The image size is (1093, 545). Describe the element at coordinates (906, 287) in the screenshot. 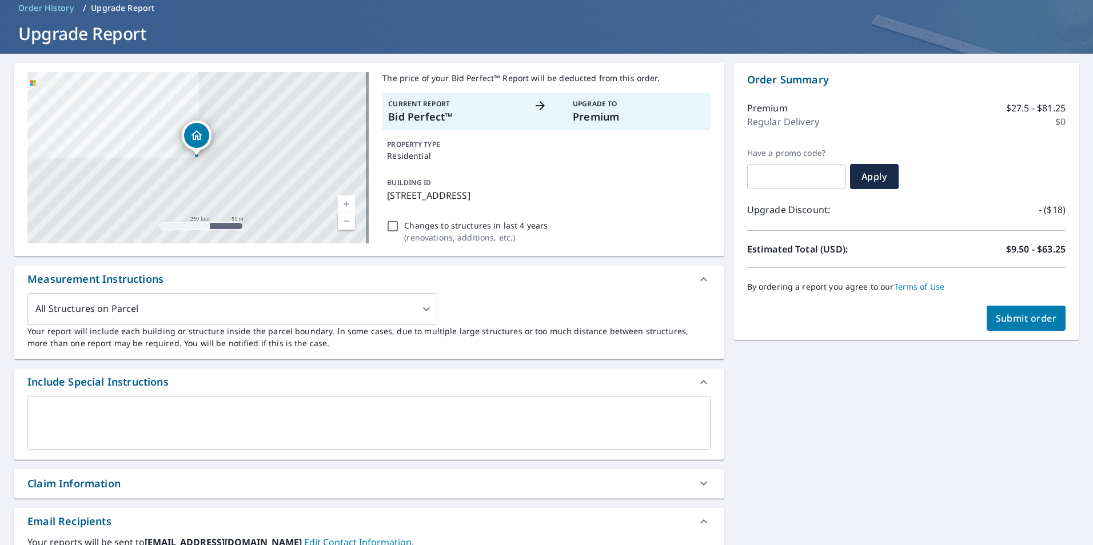

I see `p: By ordering a report you agree to our` at that location.